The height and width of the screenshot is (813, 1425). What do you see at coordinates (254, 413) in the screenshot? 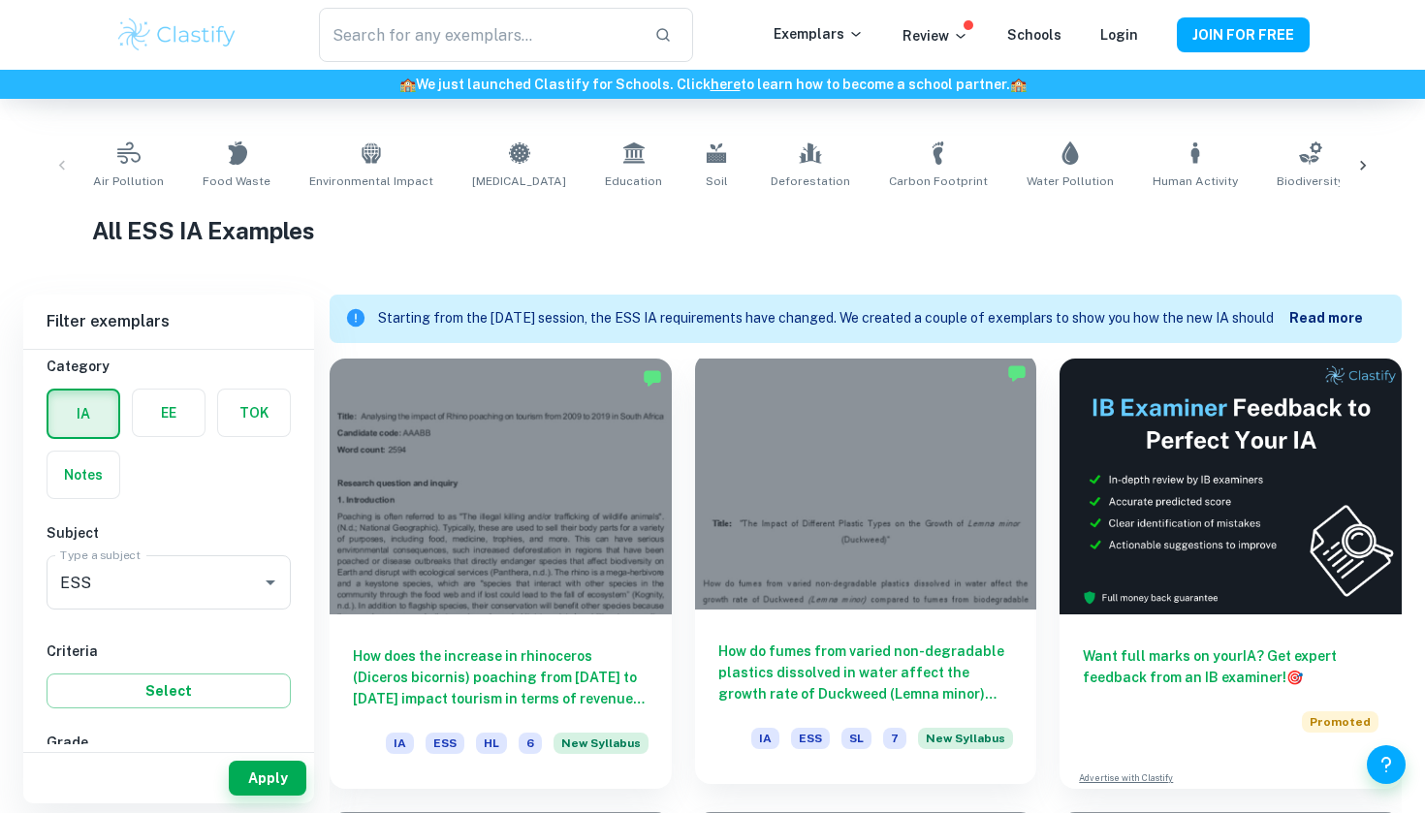
I see `button: TOK` at bounding box center [254, 413].